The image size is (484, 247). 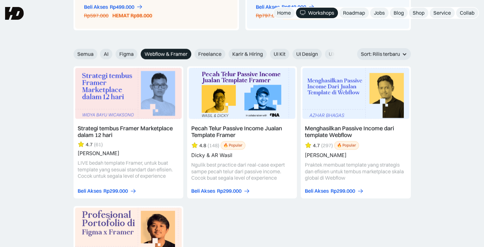 What do you see at coordinates (379, 13) in the screenshot?
I see `div: Jobs` at bounding box center [379, 13].